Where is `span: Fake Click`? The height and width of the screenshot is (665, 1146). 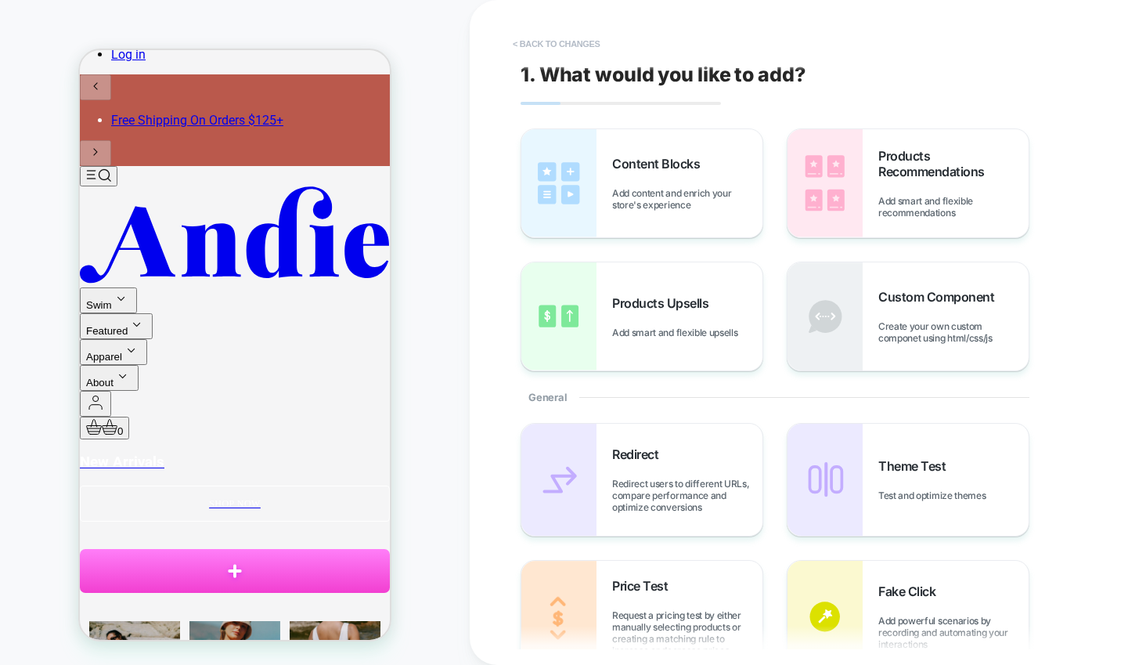
span: Fake Click is located at coordinates (911, 591).